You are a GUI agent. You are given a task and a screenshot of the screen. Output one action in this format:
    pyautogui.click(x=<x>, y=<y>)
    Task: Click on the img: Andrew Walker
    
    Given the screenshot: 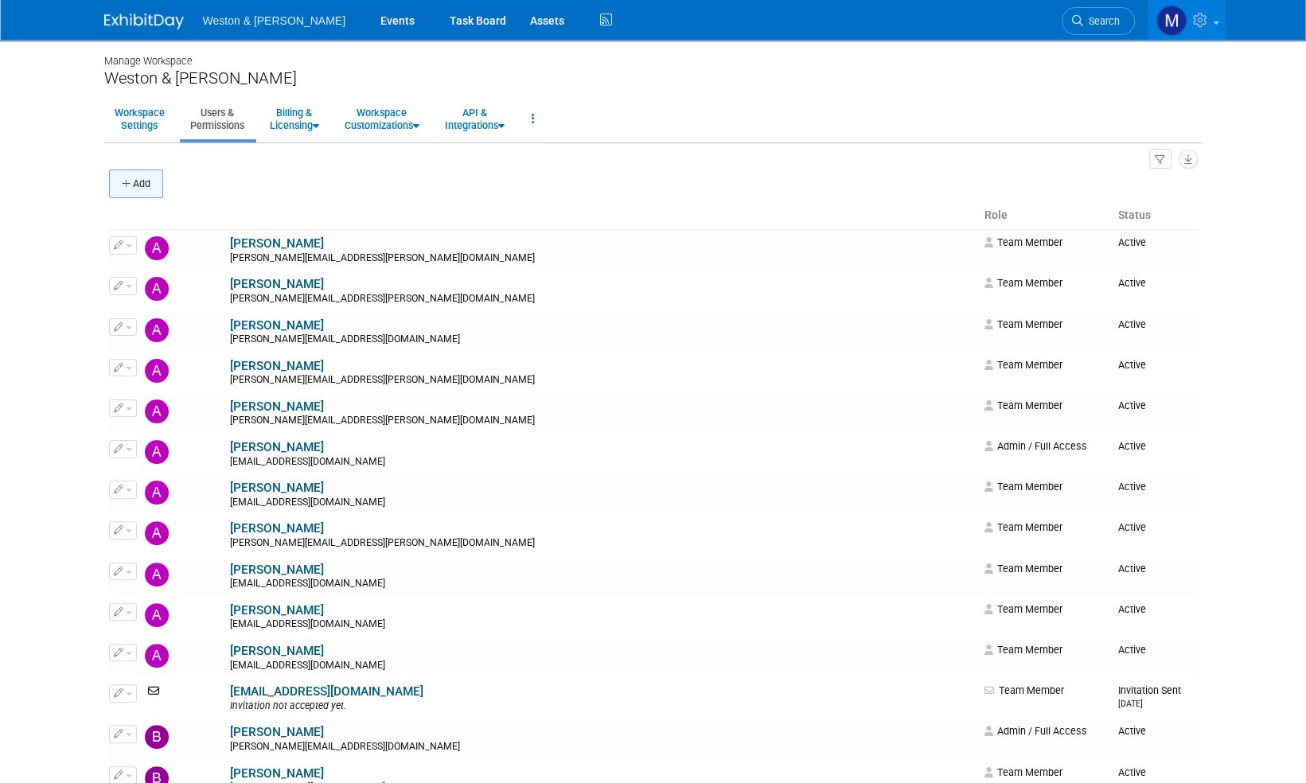 What is the action you would take?
    pyautogui.click(x=157, y=575)
    